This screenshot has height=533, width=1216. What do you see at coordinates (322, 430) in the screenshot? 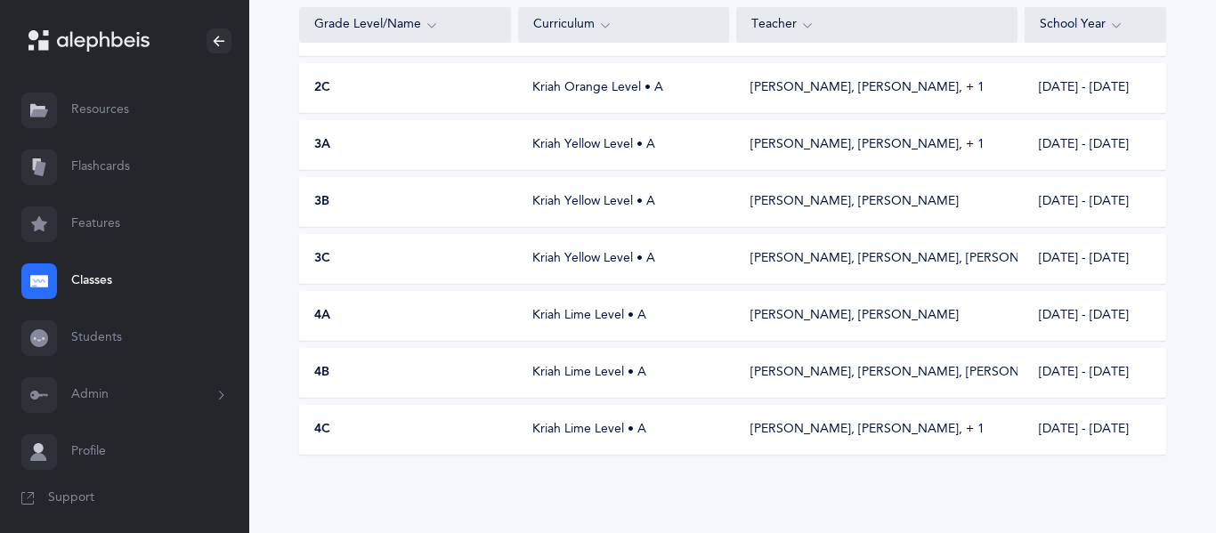
I see `span: 4C` at bounding box center [322, 430].